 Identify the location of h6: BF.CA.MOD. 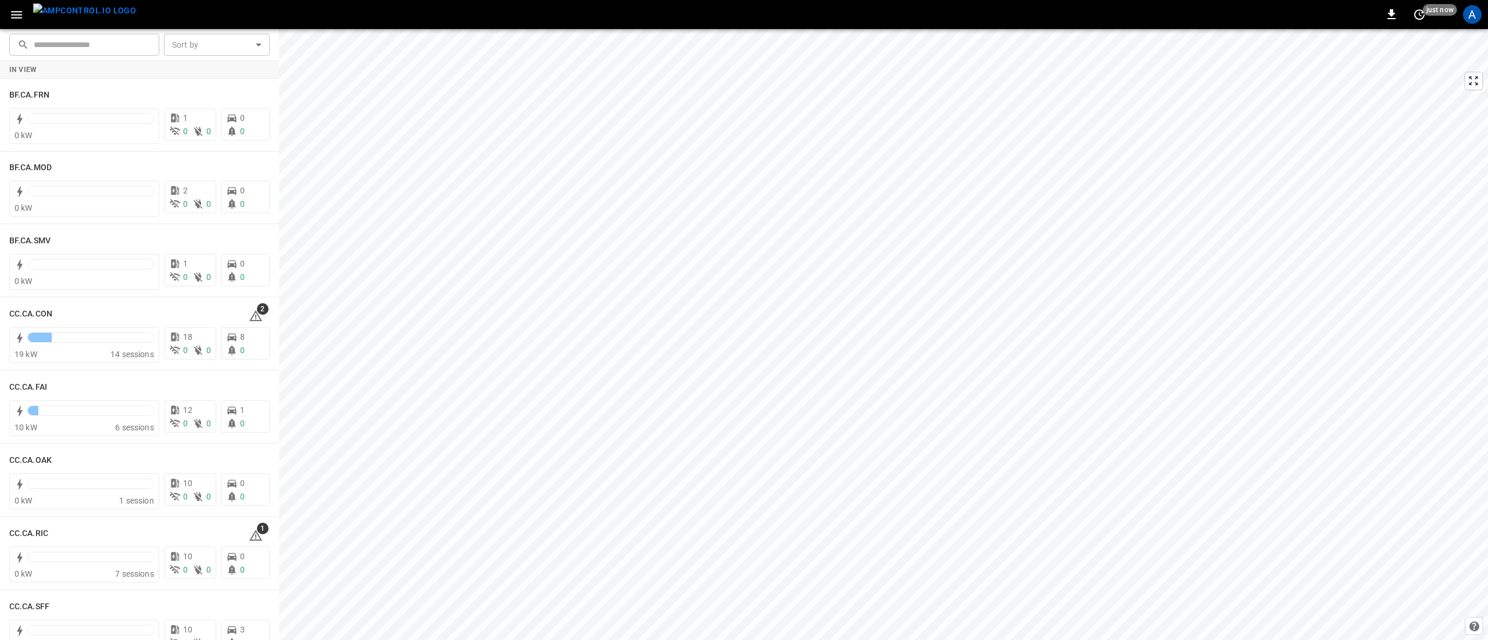
(30, 168).